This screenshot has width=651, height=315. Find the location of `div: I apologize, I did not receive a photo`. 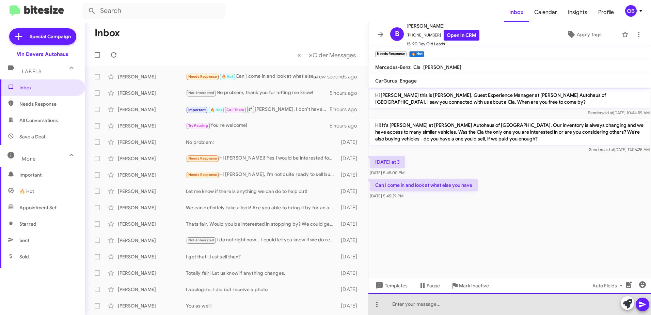

div: I apologize, I did not receive a photo is located at coordinates (262, 289).